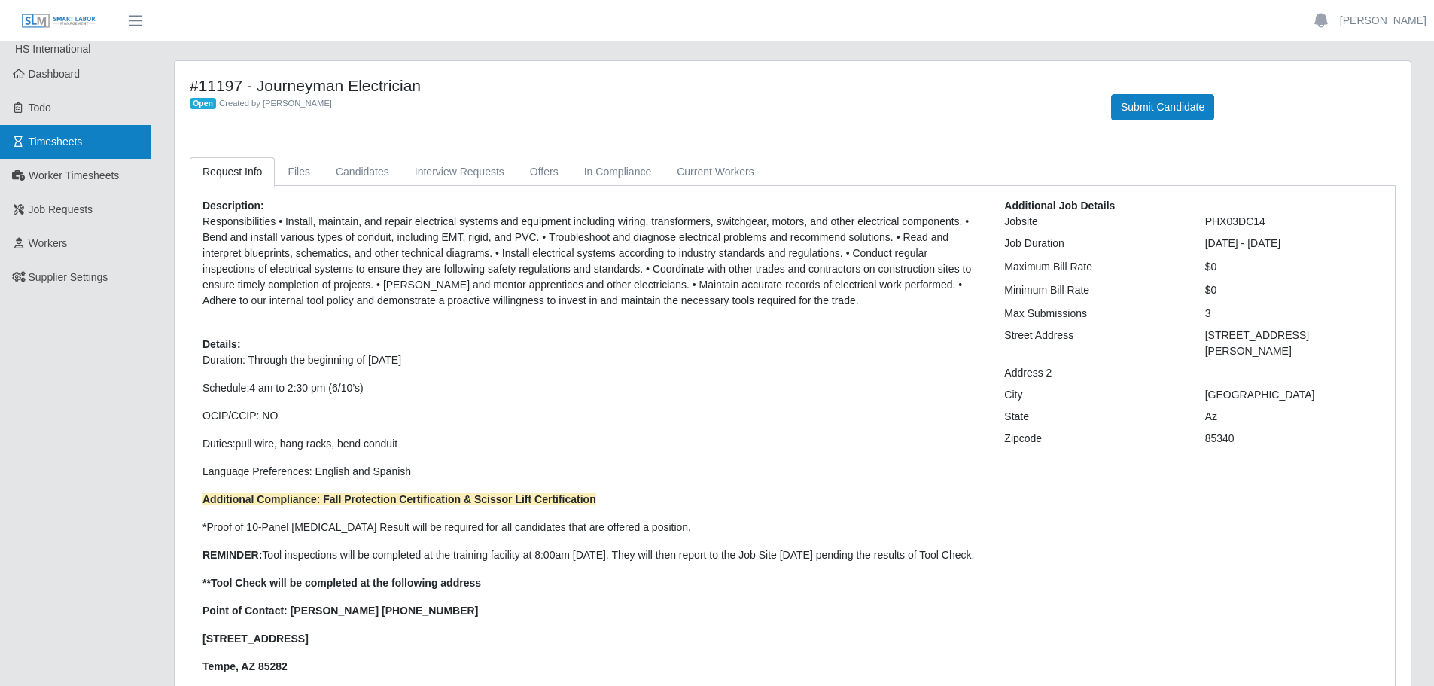  What do you see at coordinates (317, 443) in the screenshot?
I see `span: pull wire, hang racks, bend conduit` at bounding box center [317, 443].